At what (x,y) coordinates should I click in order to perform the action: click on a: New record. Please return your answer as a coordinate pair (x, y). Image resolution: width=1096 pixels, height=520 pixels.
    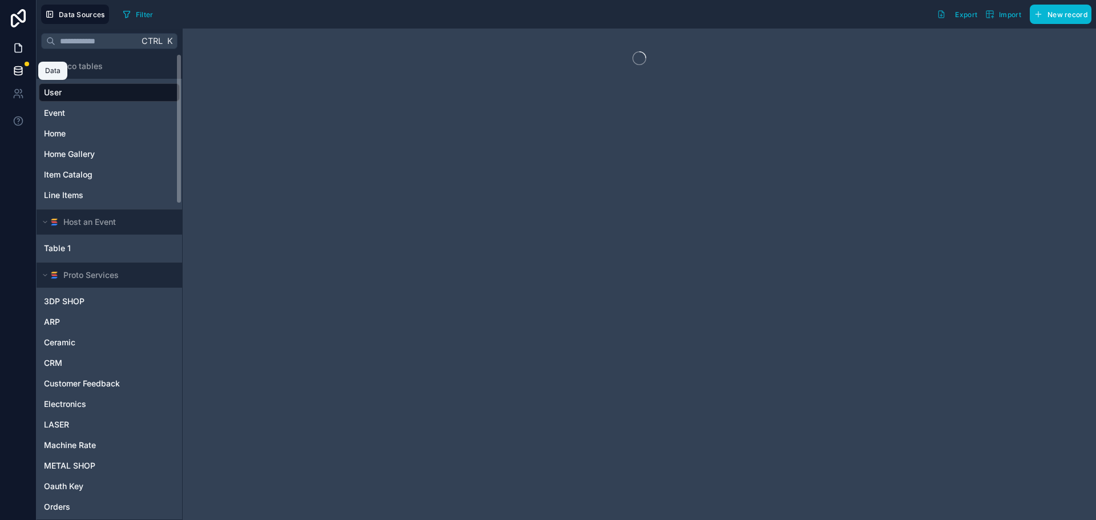
    Looking at the image, I should click on (1059, 14).